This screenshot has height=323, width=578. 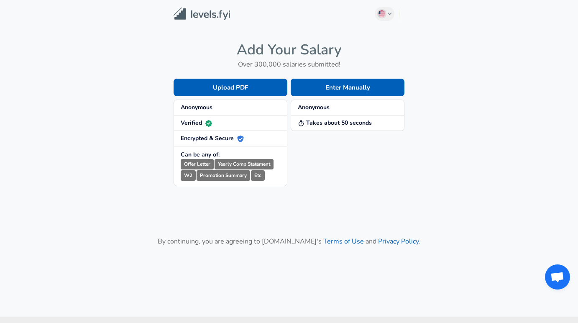 I want to click on strong: Takes about 50 seconds, so click(x=335, y=123).